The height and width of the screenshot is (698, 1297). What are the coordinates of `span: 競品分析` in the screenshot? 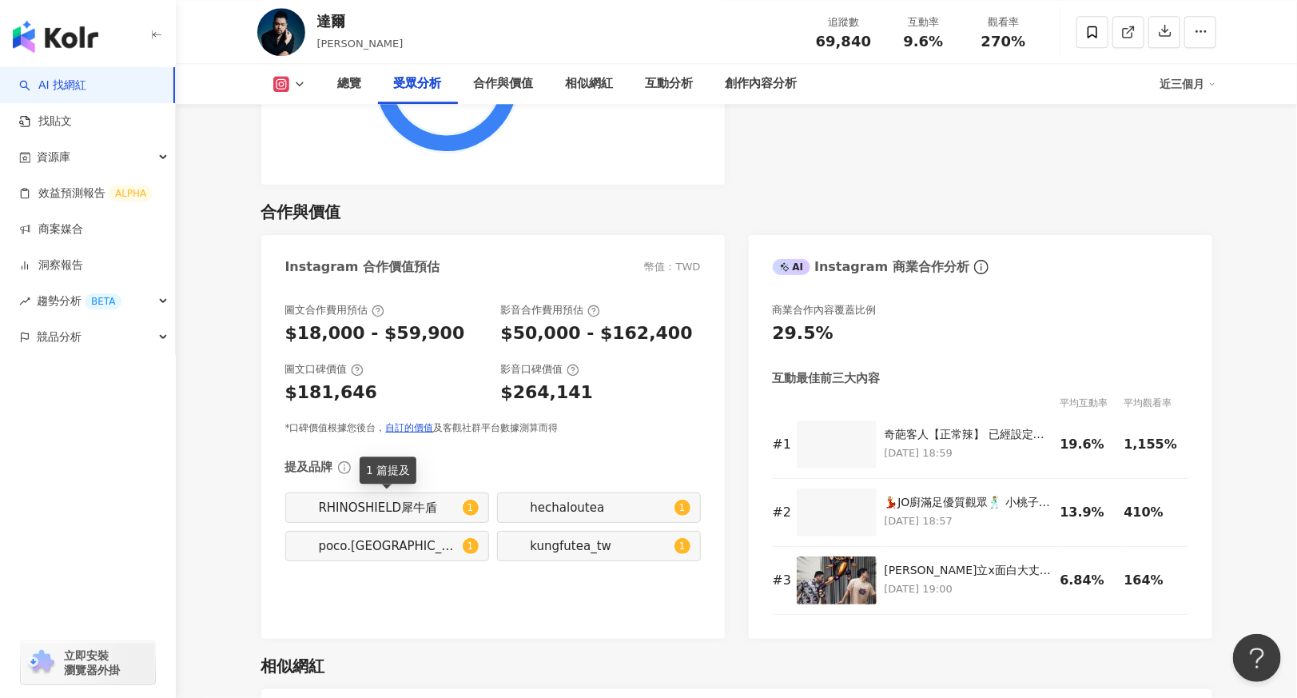 It's located at (59, 336).